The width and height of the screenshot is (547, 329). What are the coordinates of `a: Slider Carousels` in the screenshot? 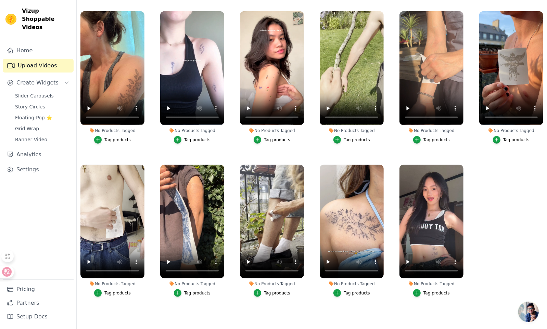 It's located at (42, 96).